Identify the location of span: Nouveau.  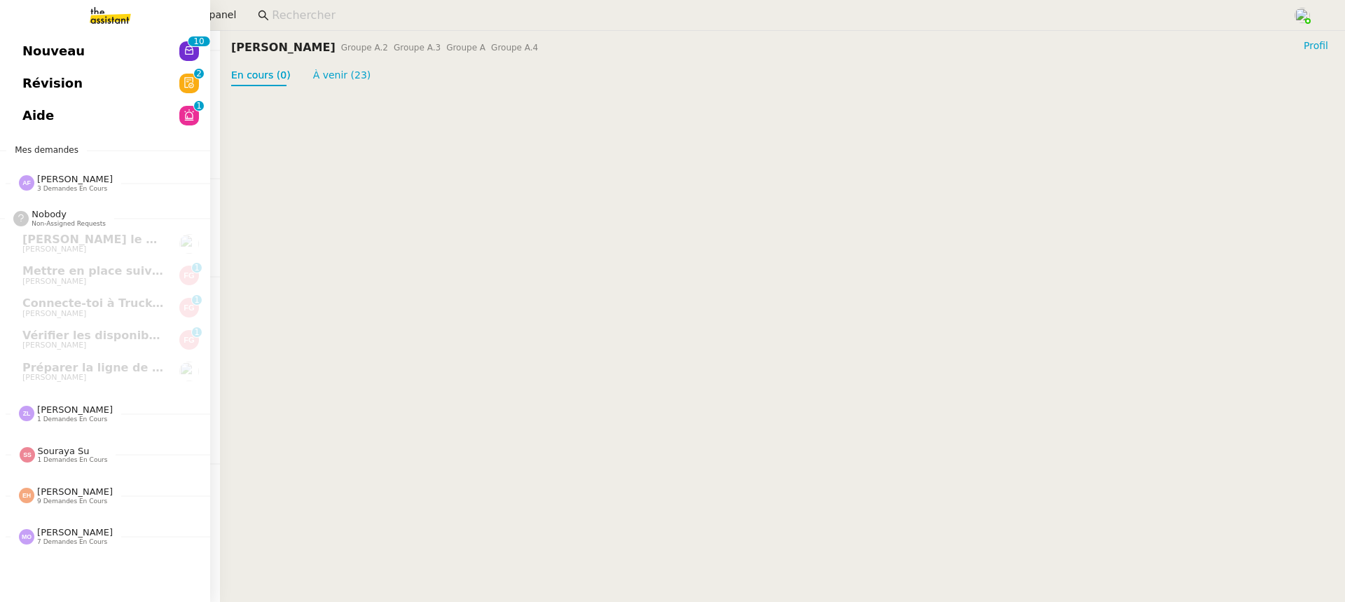
(53, 51).